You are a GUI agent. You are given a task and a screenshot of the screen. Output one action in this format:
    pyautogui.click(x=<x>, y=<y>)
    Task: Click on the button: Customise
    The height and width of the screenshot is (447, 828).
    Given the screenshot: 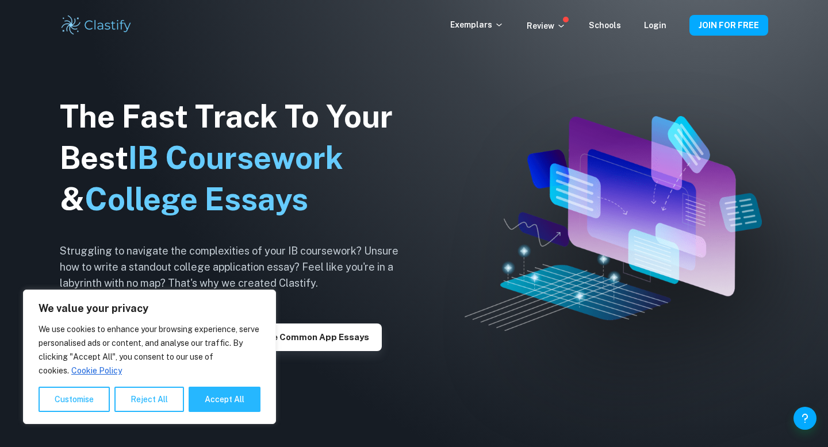 What is the action you would take?
    pyautogui.click(x=74, y=399)
    